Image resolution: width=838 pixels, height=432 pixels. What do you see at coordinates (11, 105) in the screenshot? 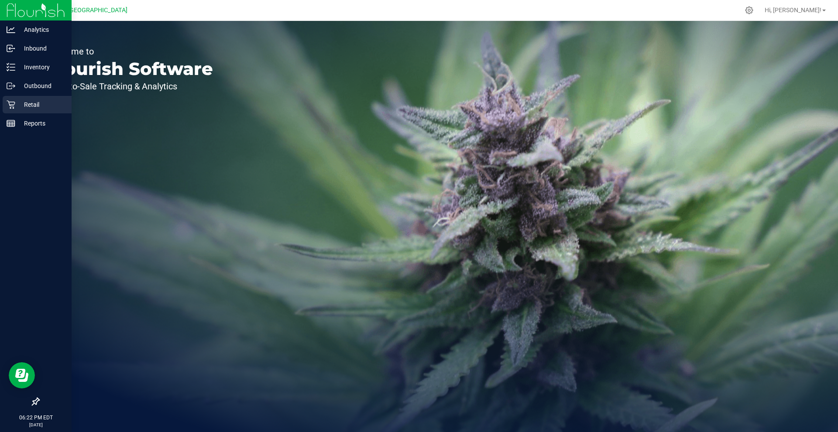
I see `inline-svg: Retail` at bounding box center [11, 105].